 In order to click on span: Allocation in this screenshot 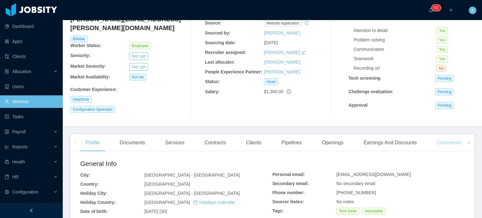, I will do `click(22, 72)`.